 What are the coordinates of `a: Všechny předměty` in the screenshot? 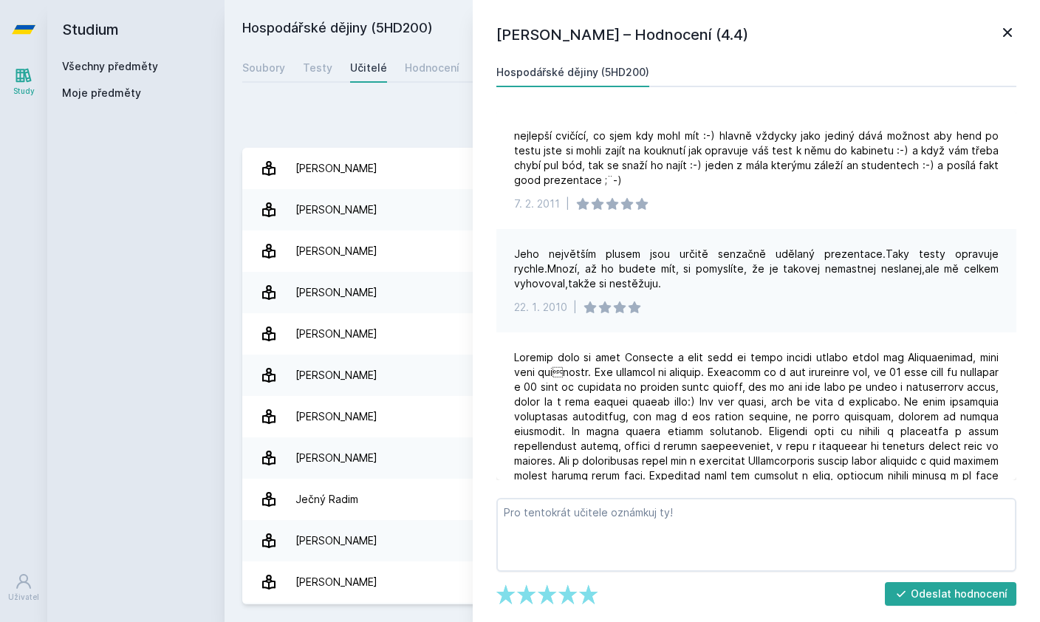 It's located at (110, 66).